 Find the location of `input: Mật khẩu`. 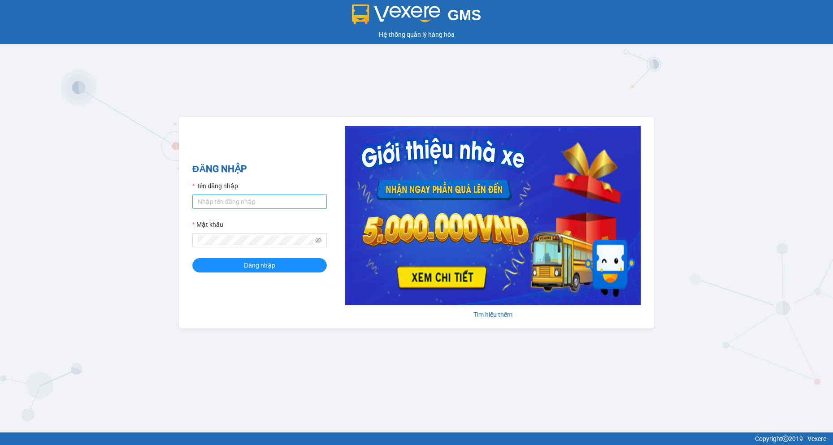

input: Mật khẩu is located at coordinates (255, 240).